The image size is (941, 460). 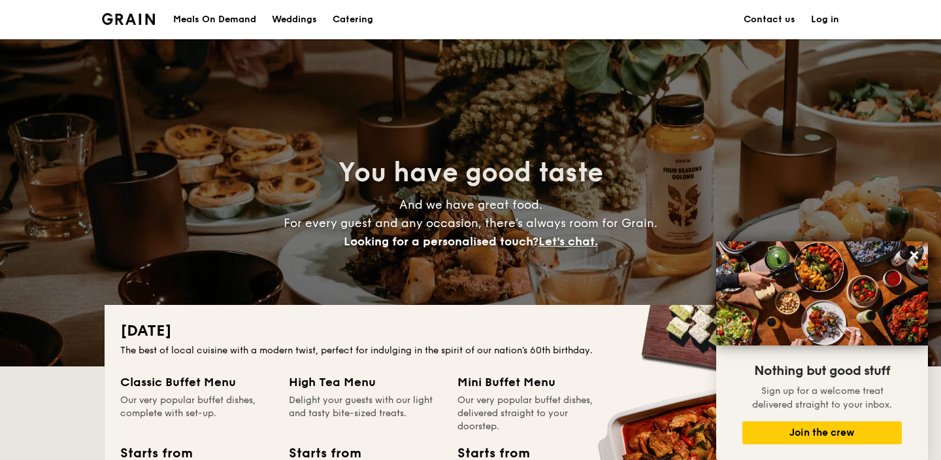 I want to click on div: Our very popular buffet dishes, delivered straight to your doorstep., so click(x=534, y=413).